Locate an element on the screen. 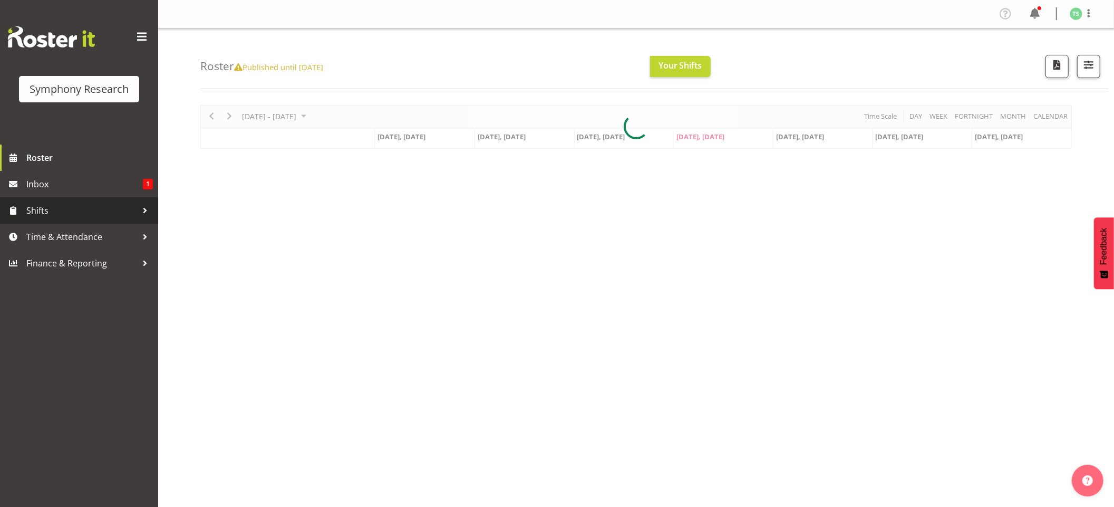 This screenshot has width=1114, height=507. h4: Roster is located at coordinates (262, 66).